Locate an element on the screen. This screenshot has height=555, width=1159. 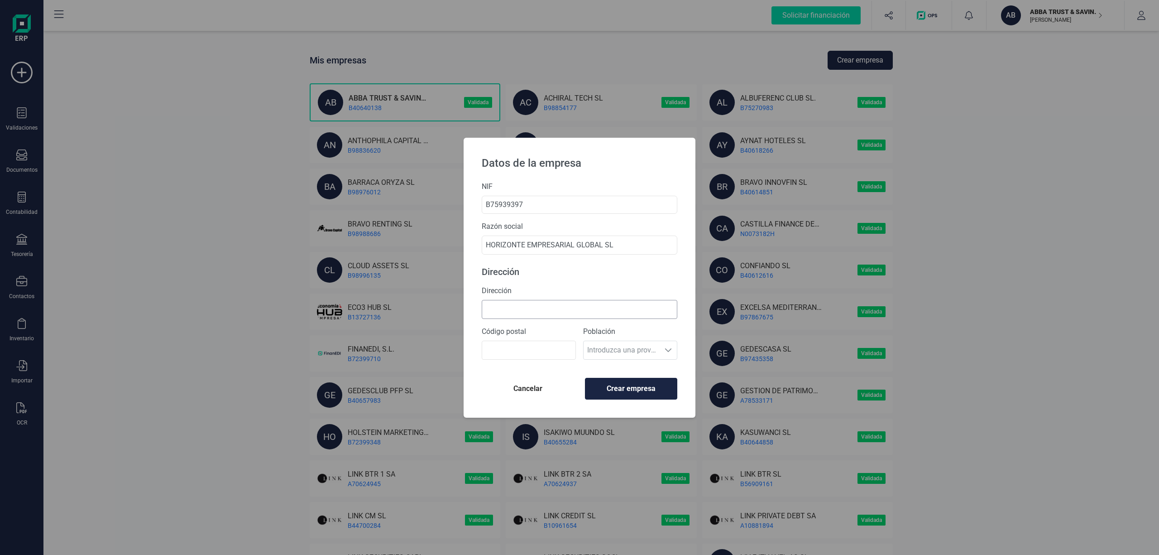
p: Datos de la empresa is located at coordinates (580, 161).